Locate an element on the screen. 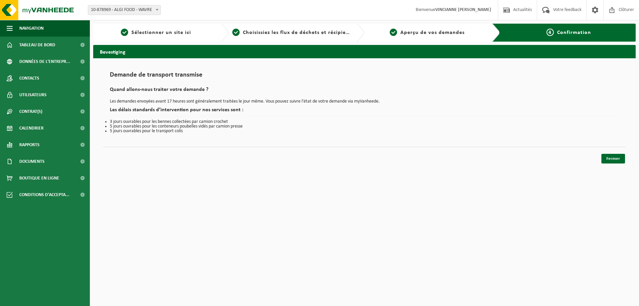 The image size is (639, 306). span: Sélectionner un site ici is located at coordinates (161, 33).